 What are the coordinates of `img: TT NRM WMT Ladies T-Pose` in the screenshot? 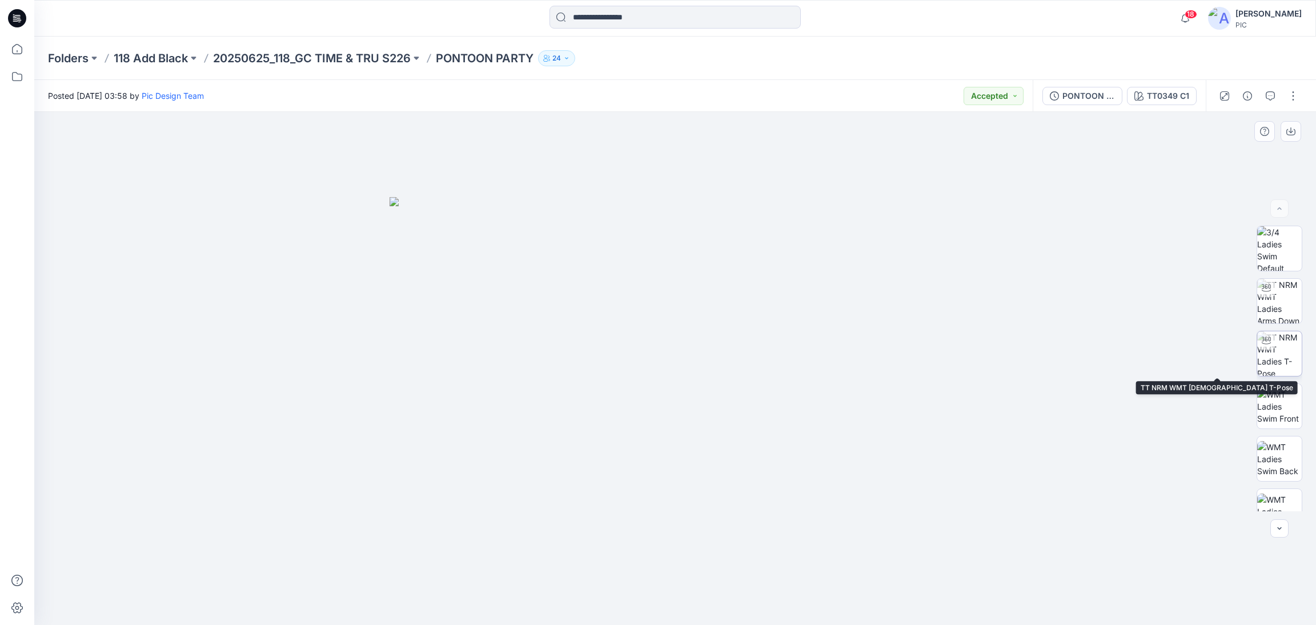 It's located at (1279, 353).